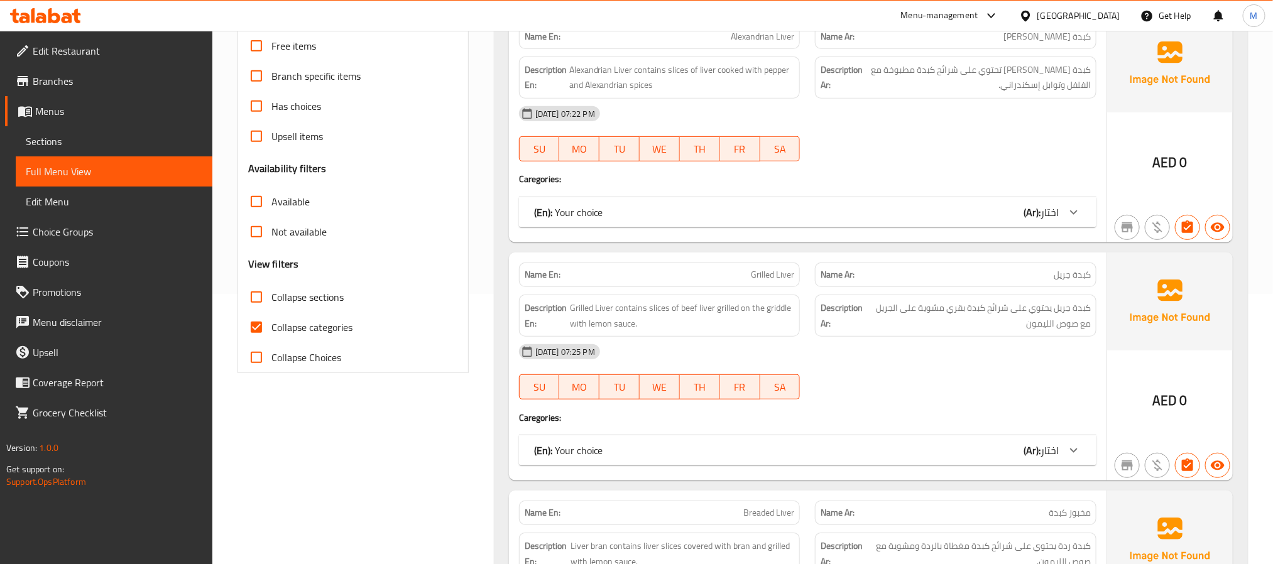  What do you see at coordinates (807, 418) in the screenshot?
I see `h4: Caregories:` at bounding box center [807, 418].